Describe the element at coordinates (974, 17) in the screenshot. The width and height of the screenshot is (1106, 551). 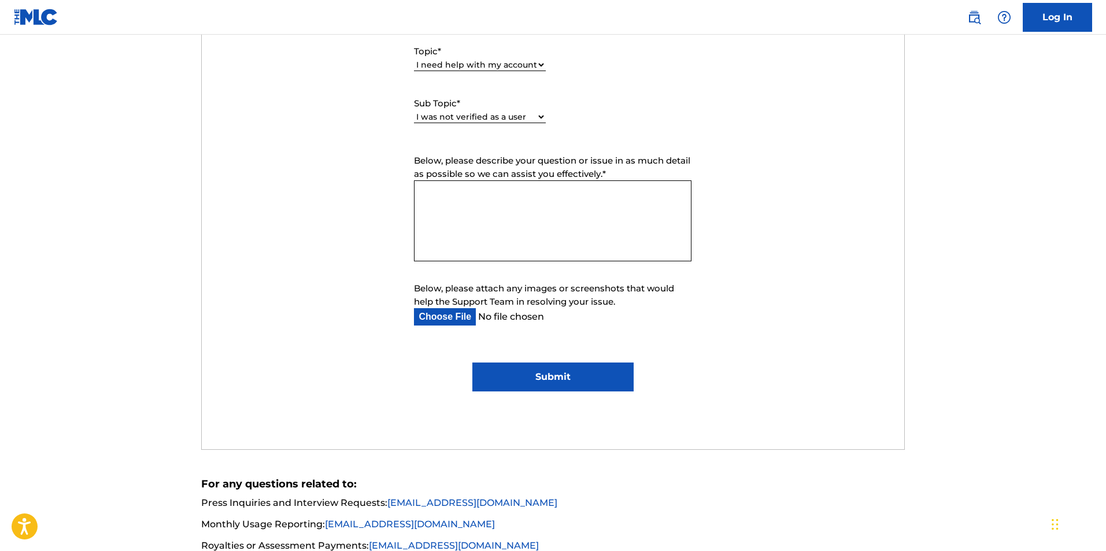
I see `a: Public Search` at that location.